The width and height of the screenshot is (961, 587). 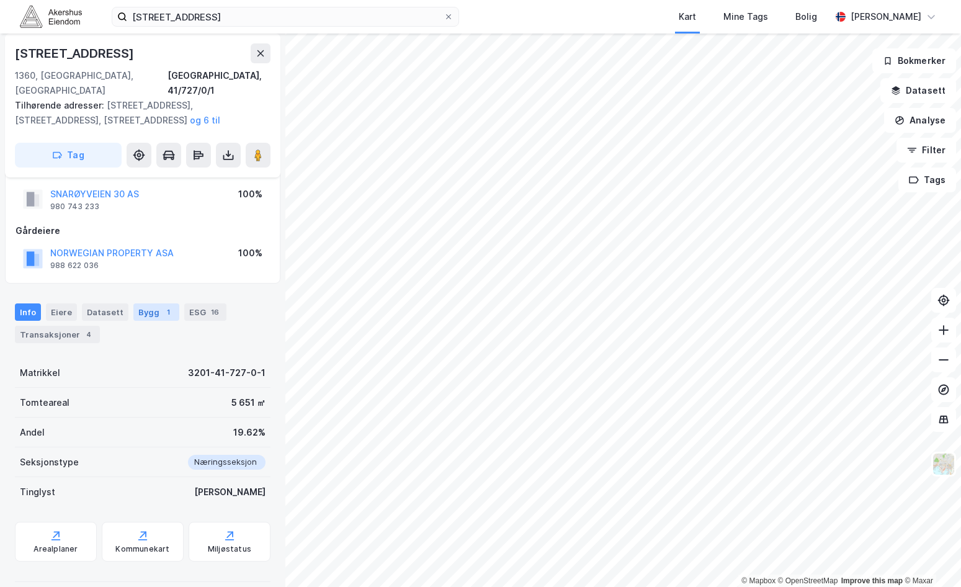 What do you see at coordinates (920, 120) in the screenshot?
I see `button: Analyse` at bounding box center [920, 120].